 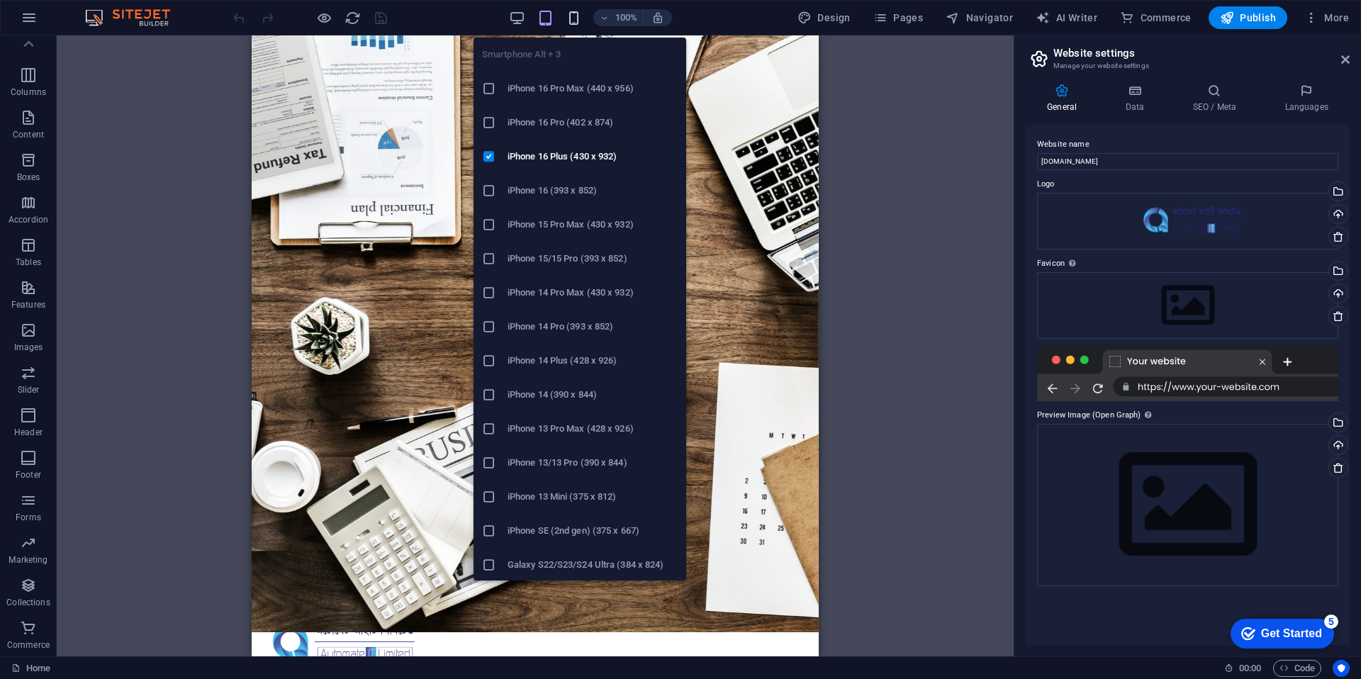 What do you see at coordinates (28, 347) in the screenshot?
I see `p: Images` at bounding box center [28, 347].